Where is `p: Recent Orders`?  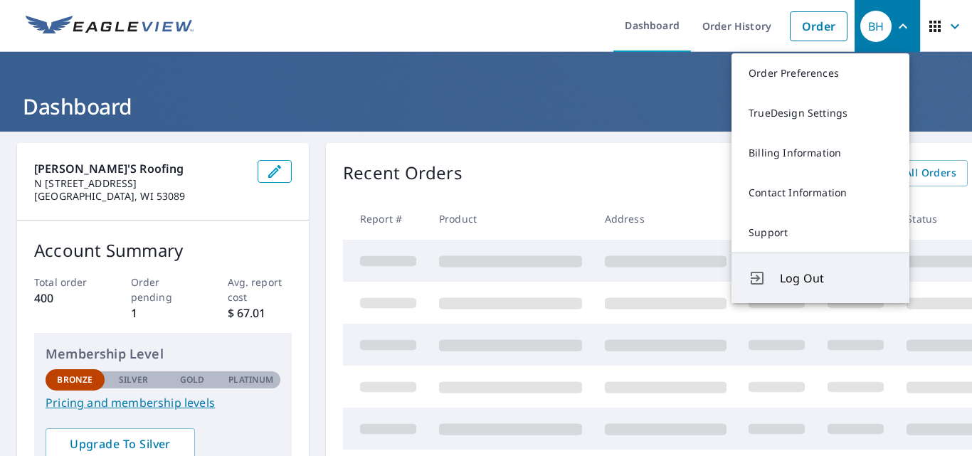
p: Recent Orders is located at coordinates (403, 173).